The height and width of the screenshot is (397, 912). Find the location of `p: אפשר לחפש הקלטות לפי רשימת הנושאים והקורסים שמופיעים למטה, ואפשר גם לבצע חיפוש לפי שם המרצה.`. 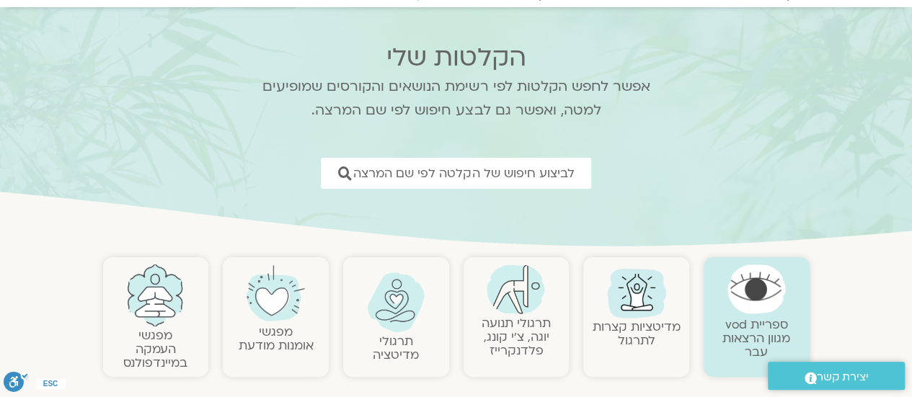

p: אפשר לחפש הקלטות לפי רשימת הנושאים והקורסים שמופיעים למטה, ואפשר גם לבצע חיפוש לפי שם המרצה. is located at coordinates (456, 99).